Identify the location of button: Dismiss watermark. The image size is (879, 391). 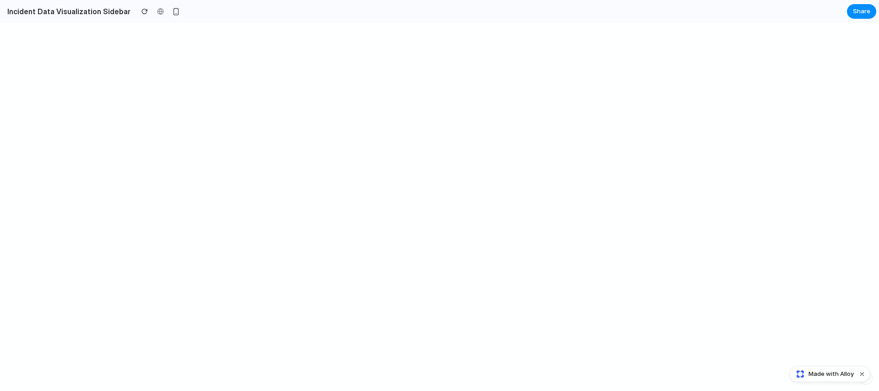
(862, 374).